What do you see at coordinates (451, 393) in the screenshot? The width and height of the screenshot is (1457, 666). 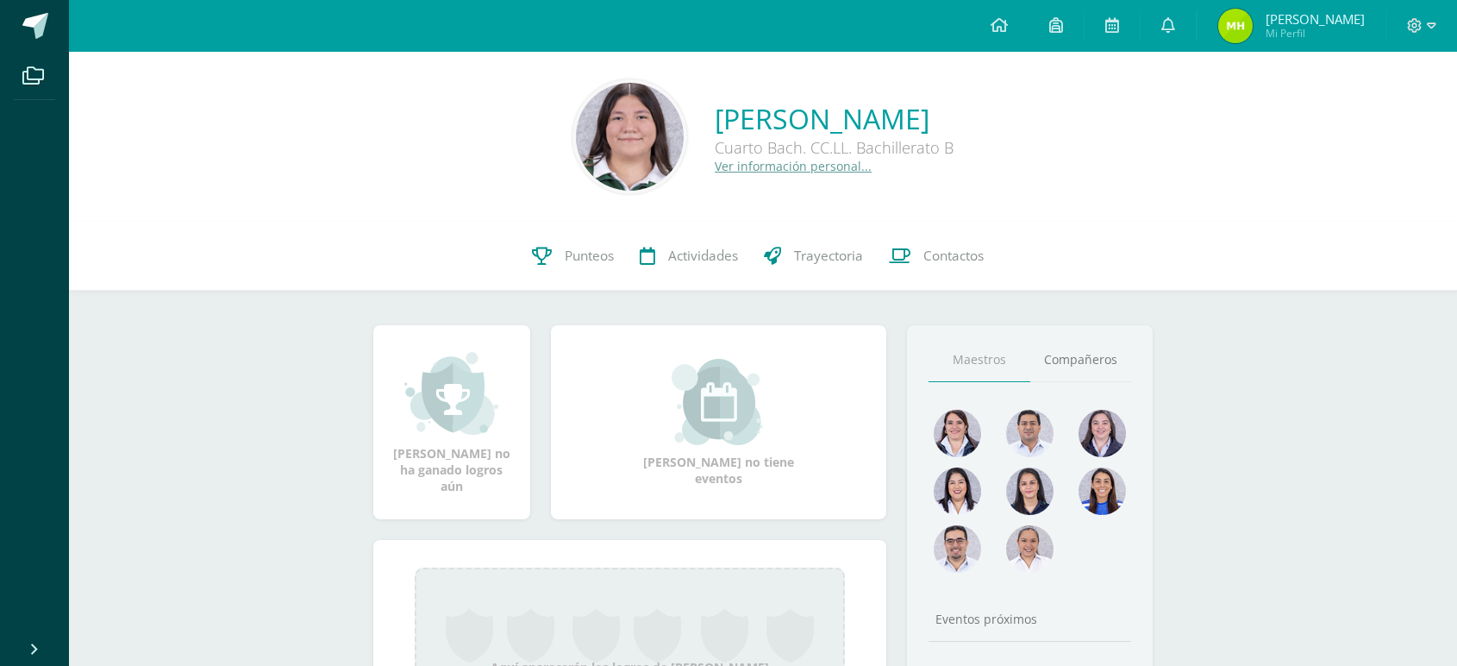 I see `img: achievement_small.png` at bounding box center [451, 393].